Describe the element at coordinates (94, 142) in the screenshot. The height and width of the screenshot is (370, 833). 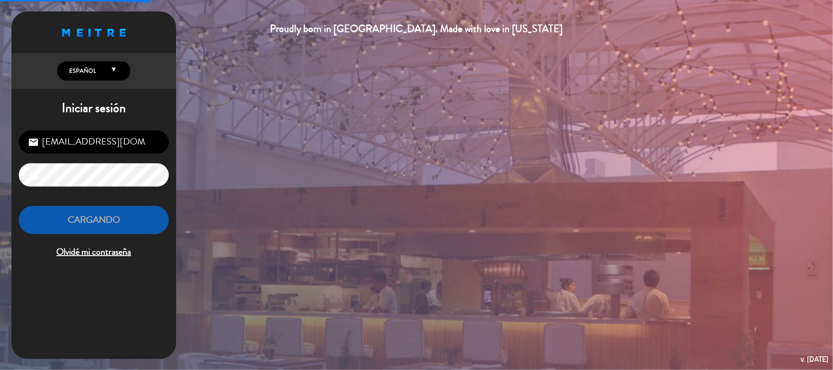
I see `input: Correo Electrónico` at that location.